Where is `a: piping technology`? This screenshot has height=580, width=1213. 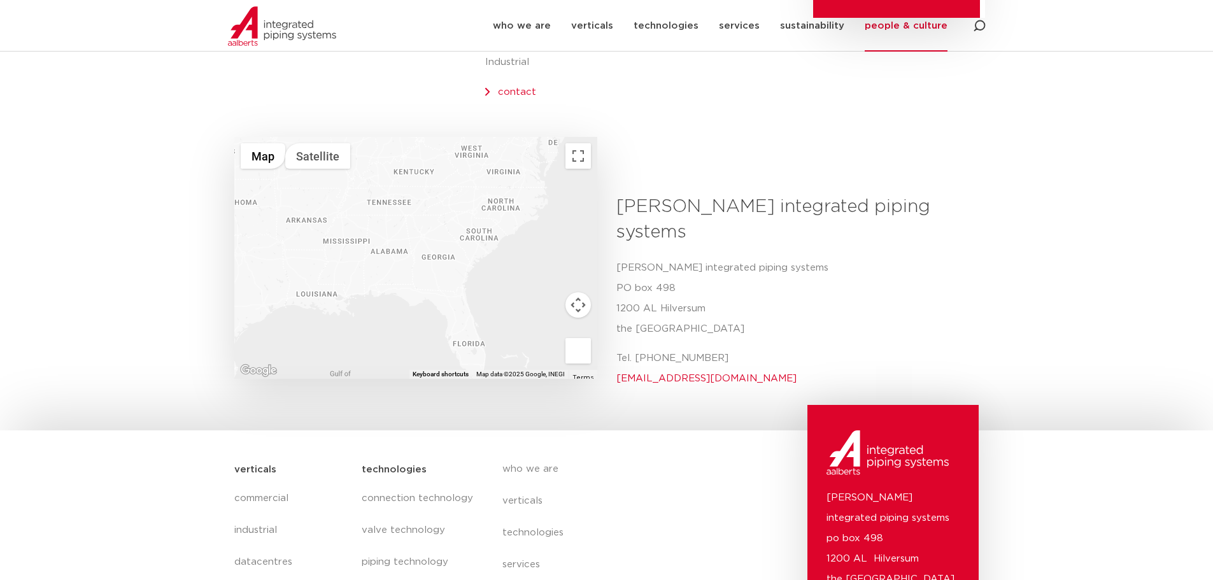
a: piping technology is located at coordinates (419, 562).